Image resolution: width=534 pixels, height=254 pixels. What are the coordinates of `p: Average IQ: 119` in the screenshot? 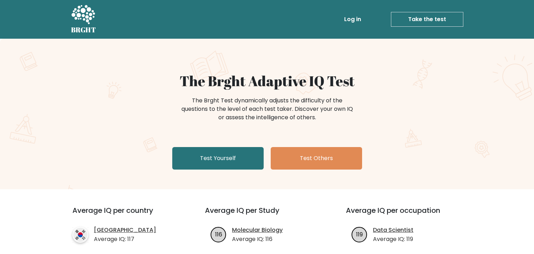 It's located at (393, 239).